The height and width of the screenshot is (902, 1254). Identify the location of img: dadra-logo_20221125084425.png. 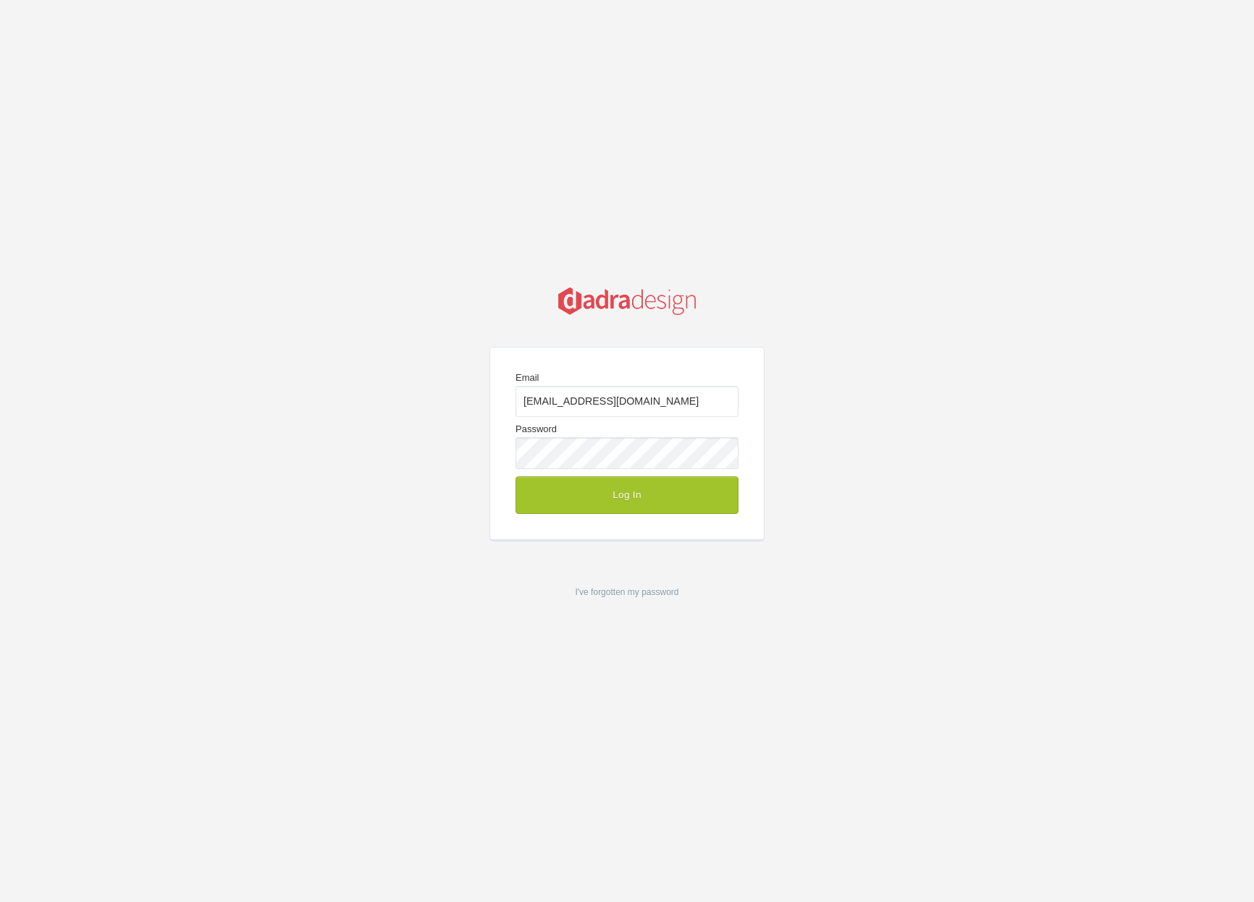
(627, 301).